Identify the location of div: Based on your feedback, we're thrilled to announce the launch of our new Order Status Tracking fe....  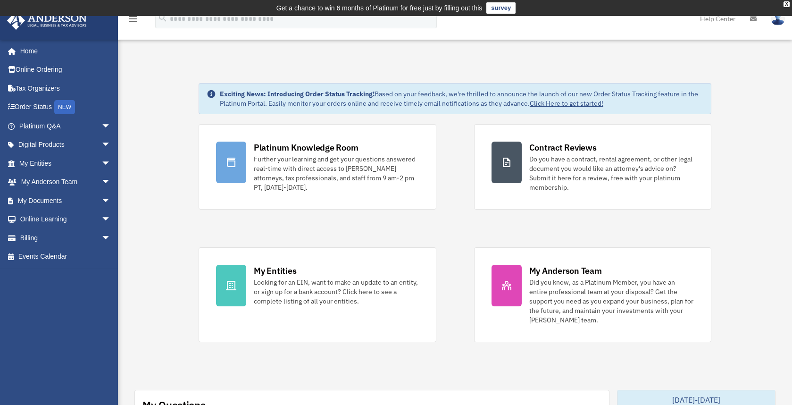
(462, 99).